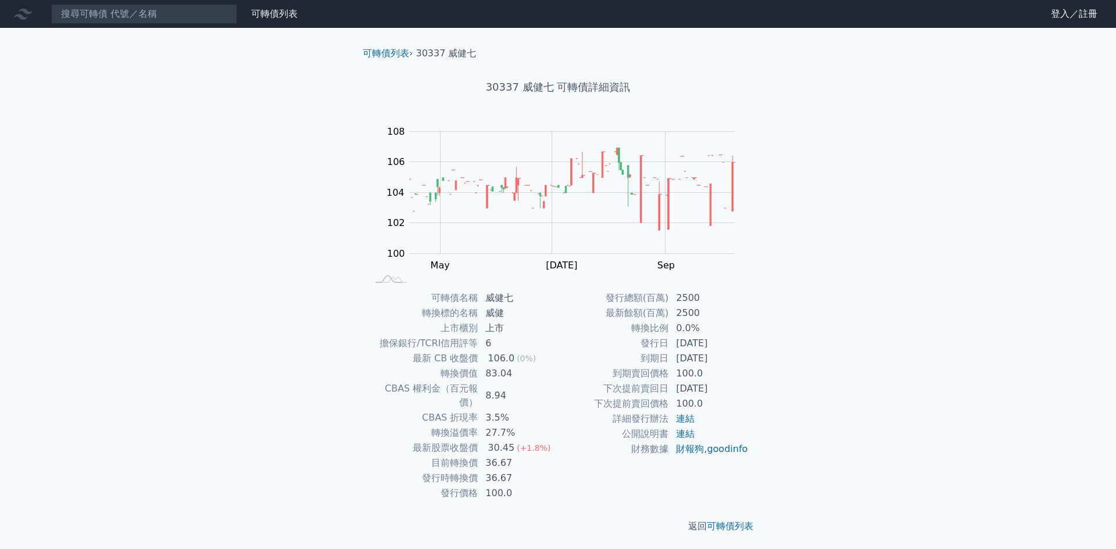  I want to click on span: (+1.8%), so click(534, 448).